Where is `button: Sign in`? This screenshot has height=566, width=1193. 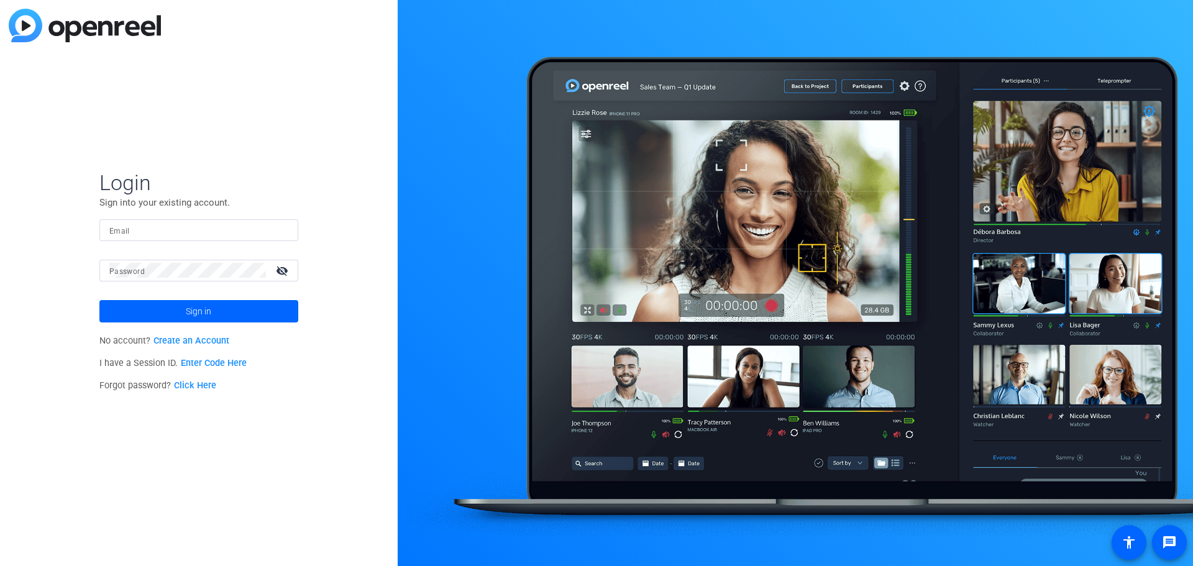
button: Sign in is located at coordinates (199, 311).